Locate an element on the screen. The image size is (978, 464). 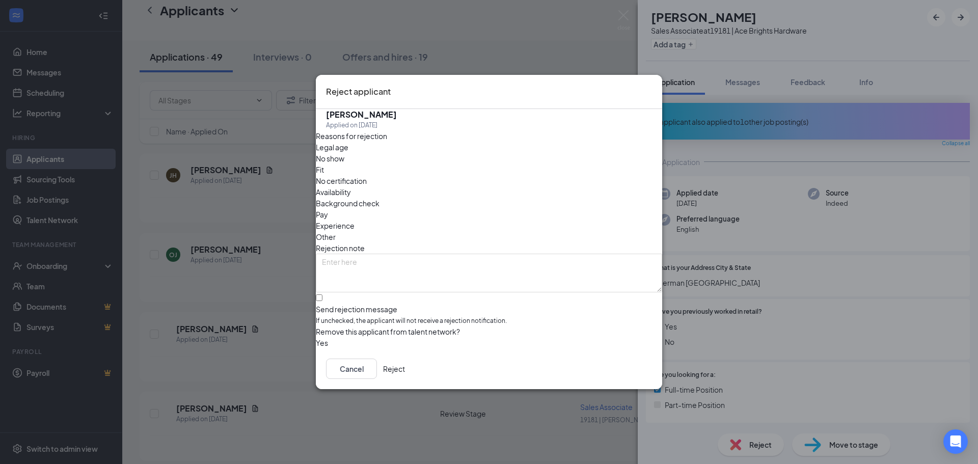
span: No certification is located at coordinates (341, 181).